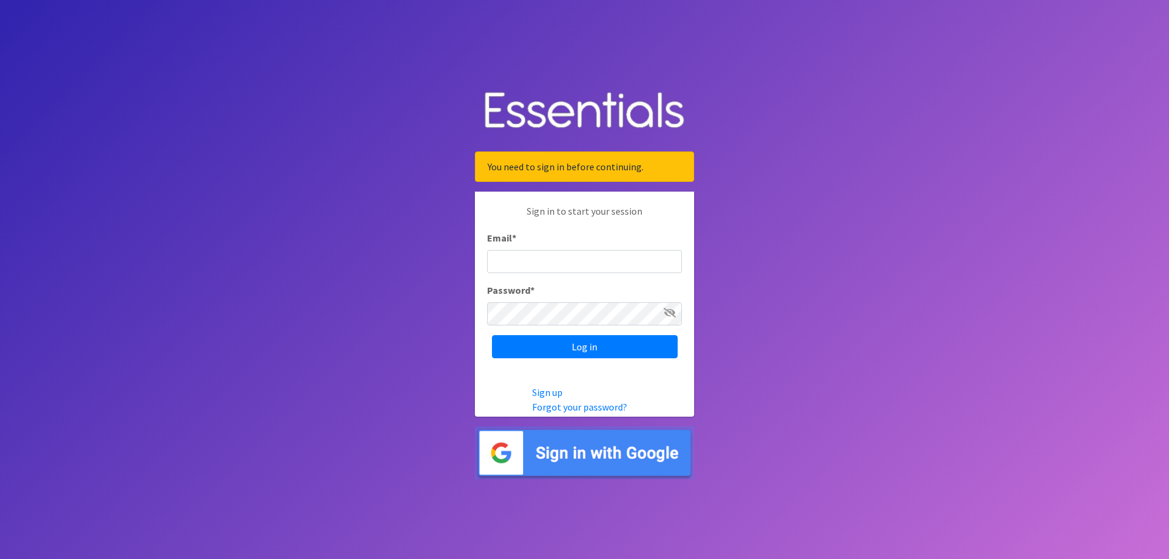 This screenshot has width=1169, height=559. I want to click on input: Log in, so click(584, 347).